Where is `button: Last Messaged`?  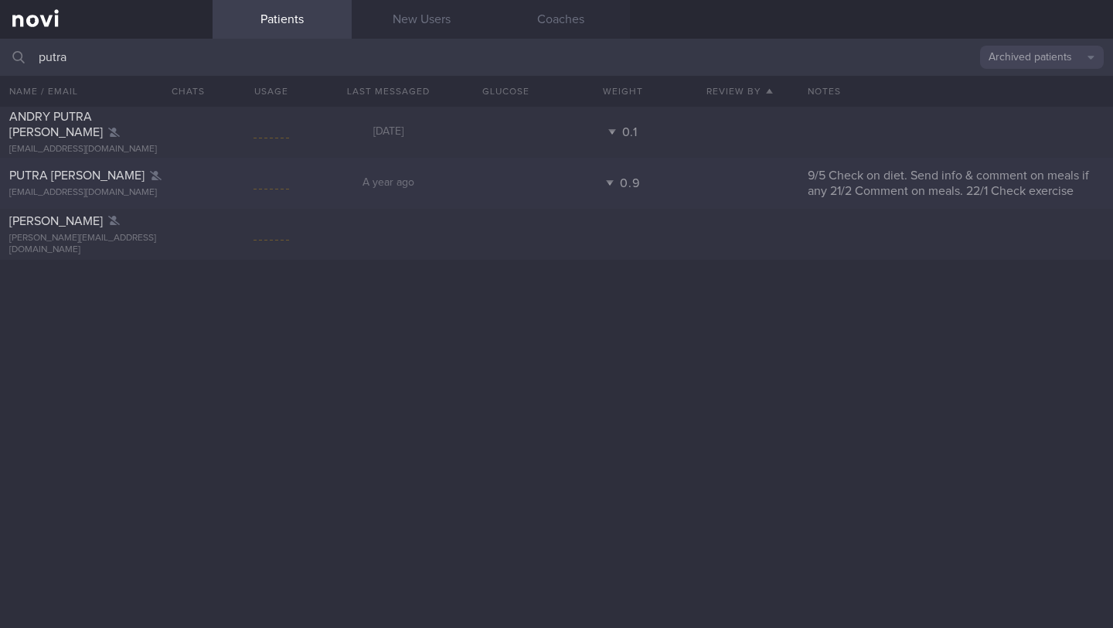 button: Last Messaged is located at coordinates (389, 91).